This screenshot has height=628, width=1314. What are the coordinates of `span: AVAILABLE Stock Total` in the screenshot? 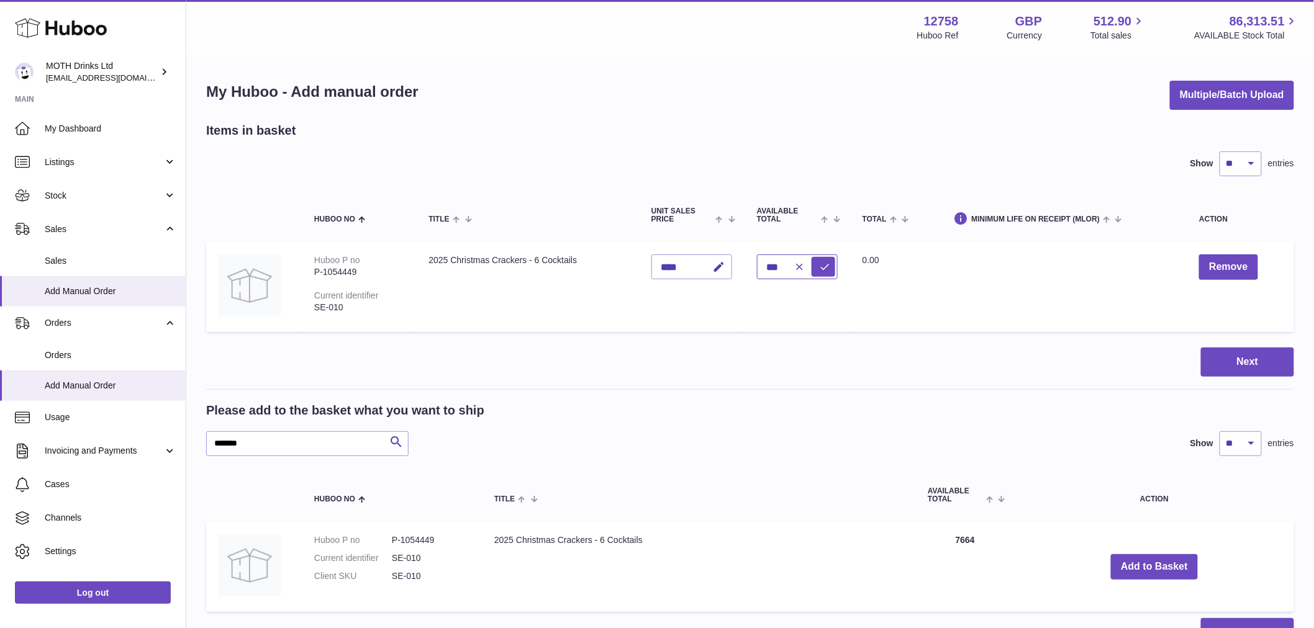 It's located at (1246, 35).